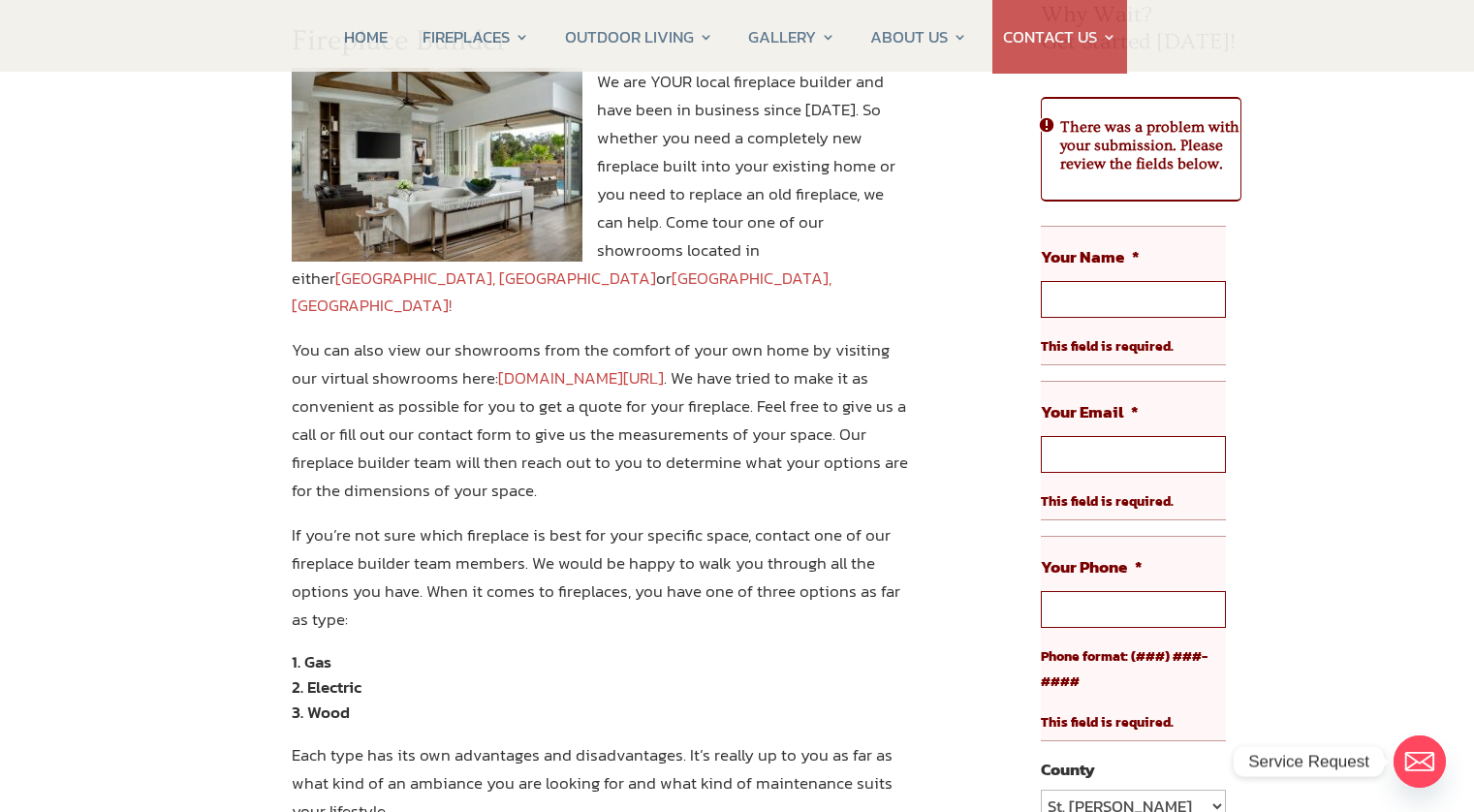 The width and height of the screenshot is (1474, 812). I want to click on label: County, so click(1068, 769).